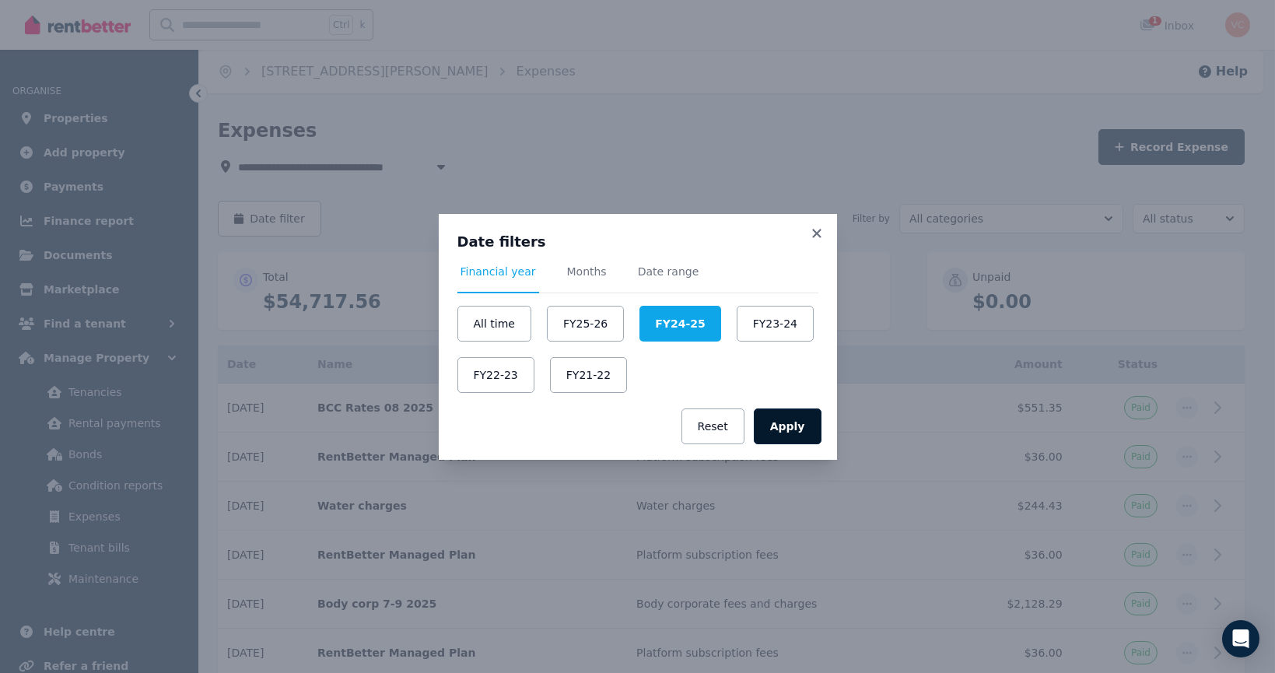  Describe the element at coordinates (588, 375) in the screenshot. I see `button: FY21-22` at that location.